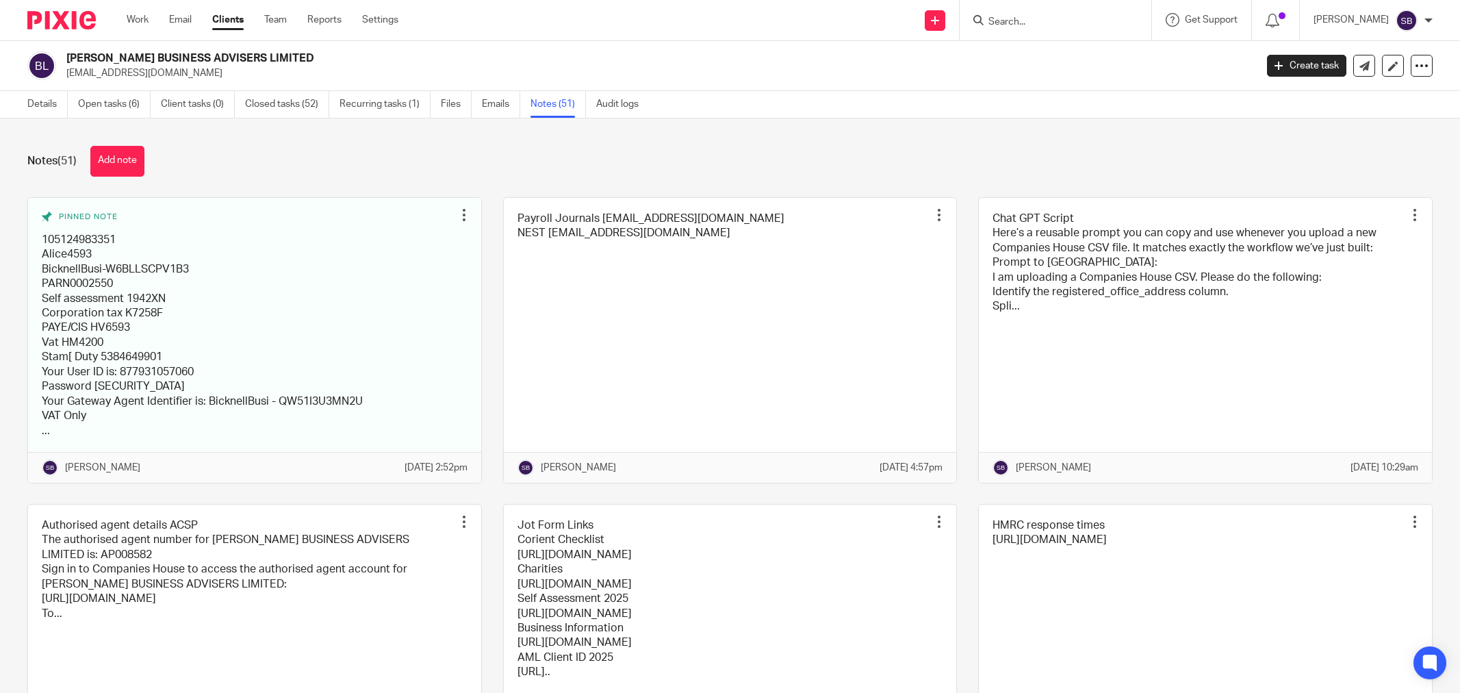 This screenshot has height=693, width=1460. Describe the element at coordinates (47, 104) in the screenshot. I see `a: Details` at that location.